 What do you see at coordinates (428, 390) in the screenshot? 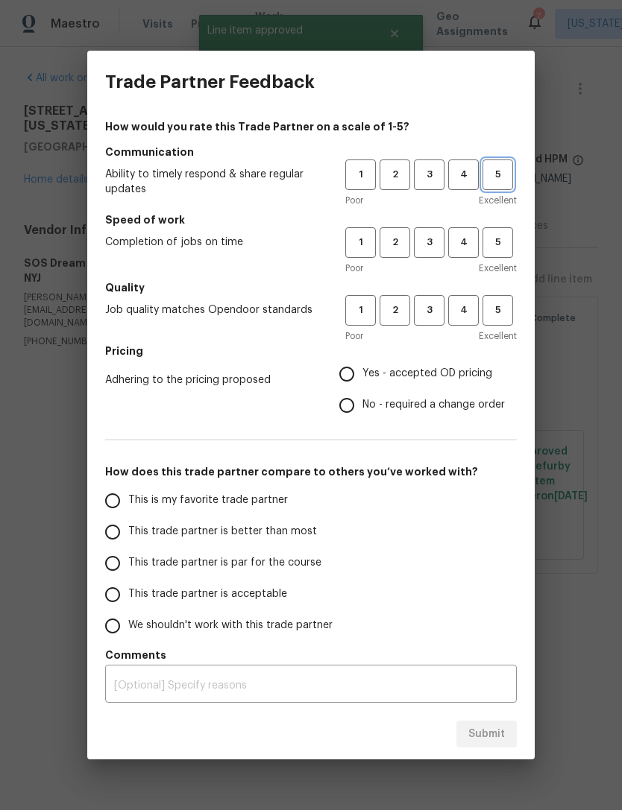
I see `div: Pricing` at bounding box center [428, 390].